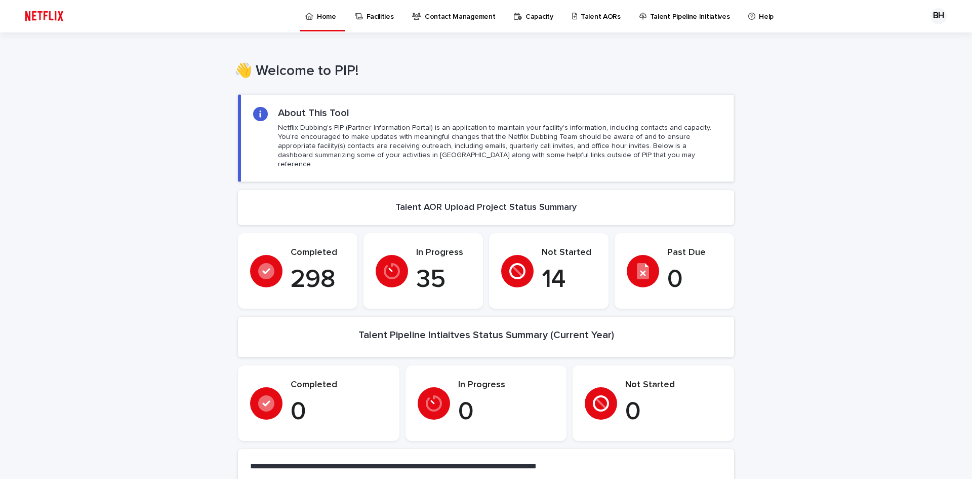  What do you see at coordinates (314, 113) in the screenshot?
I see `h2: About This Tool` at bounding box center [314, 113].